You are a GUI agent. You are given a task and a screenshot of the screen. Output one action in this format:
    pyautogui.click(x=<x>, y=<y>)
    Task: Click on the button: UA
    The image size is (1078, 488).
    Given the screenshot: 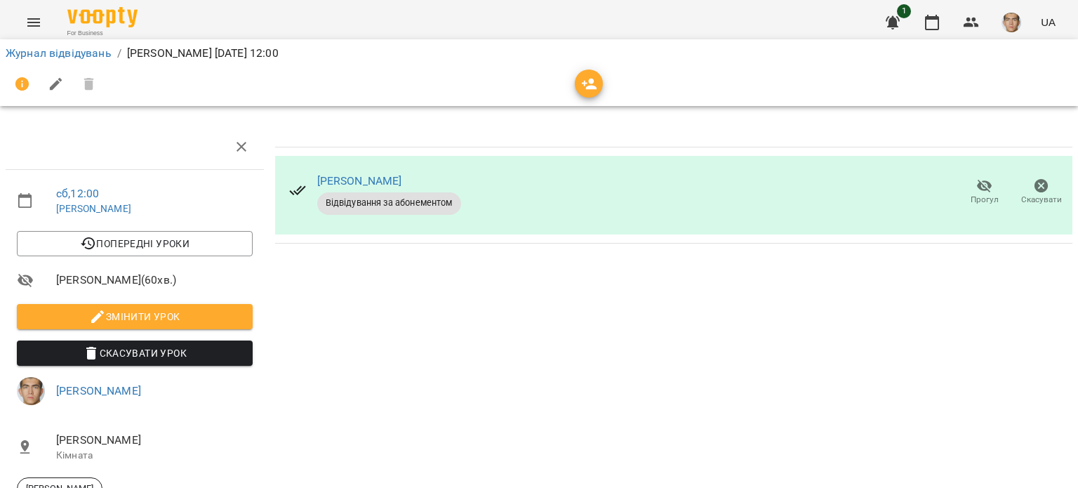 What is the action you would take?
    pyautogui.click(x=1048, y=22)
    